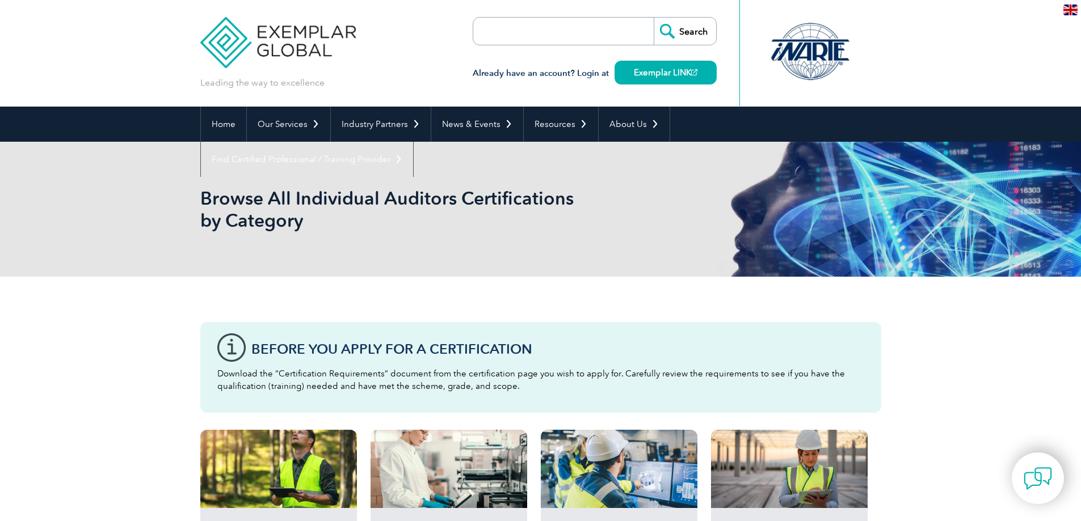 The height and width of the screenshot is (521, 1081). Describe the element at coordinates (418, 209) in the screenshot. I see `h1: Browse All Individual Auditors Certifications by Category` at that location.